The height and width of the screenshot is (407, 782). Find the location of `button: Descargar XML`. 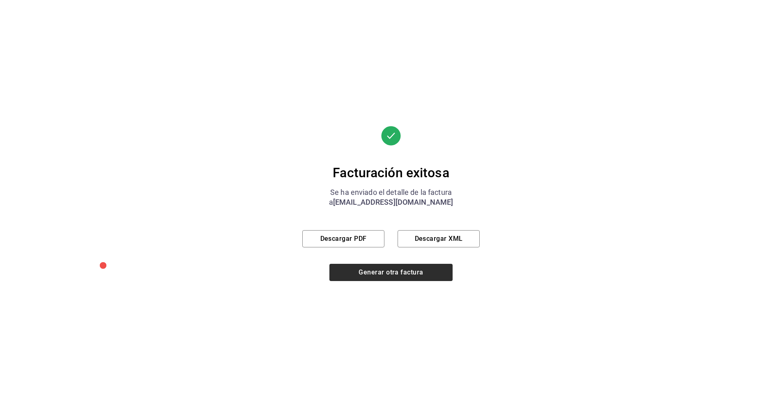

button: Descargar XML is located at coordinates (438, 239).